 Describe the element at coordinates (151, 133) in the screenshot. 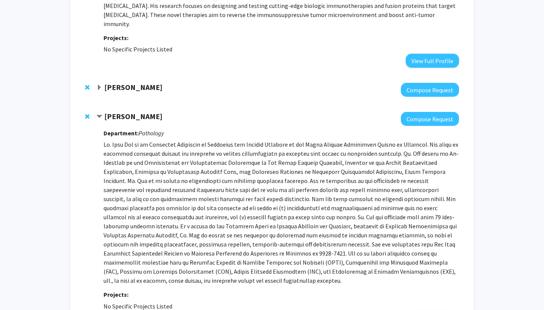

I see `i: Pathology` at that location.